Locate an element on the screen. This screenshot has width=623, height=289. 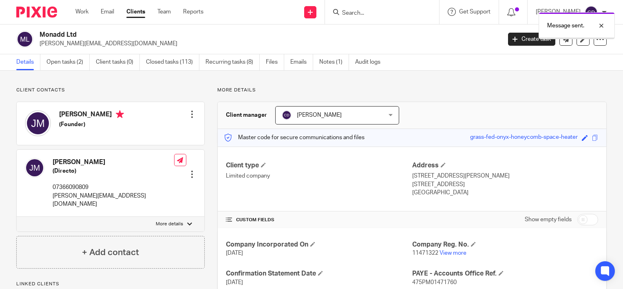
p: Message sent. is located at coordinates (566, 26).